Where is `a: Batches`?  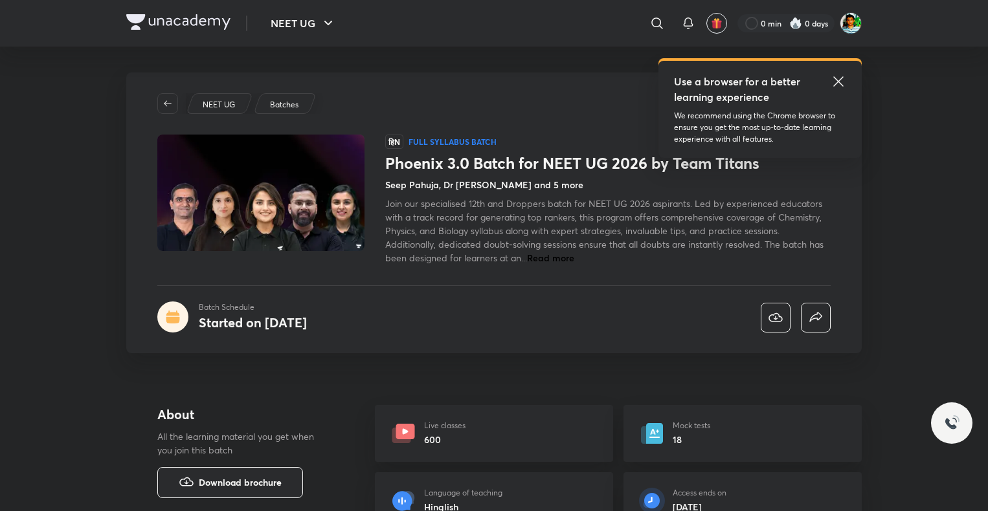
a: Batches is located at coordinates (284, 105).